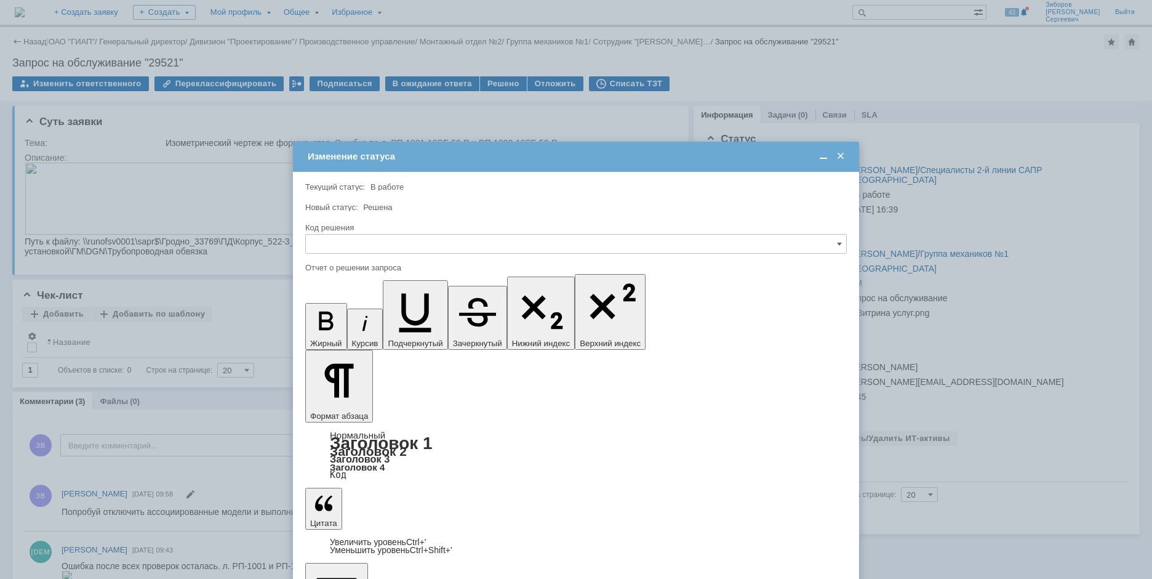  What do you see at coordinates (391, 550) in the screenshot?
I see `a: Decrease` at bounding box center [391, 550].